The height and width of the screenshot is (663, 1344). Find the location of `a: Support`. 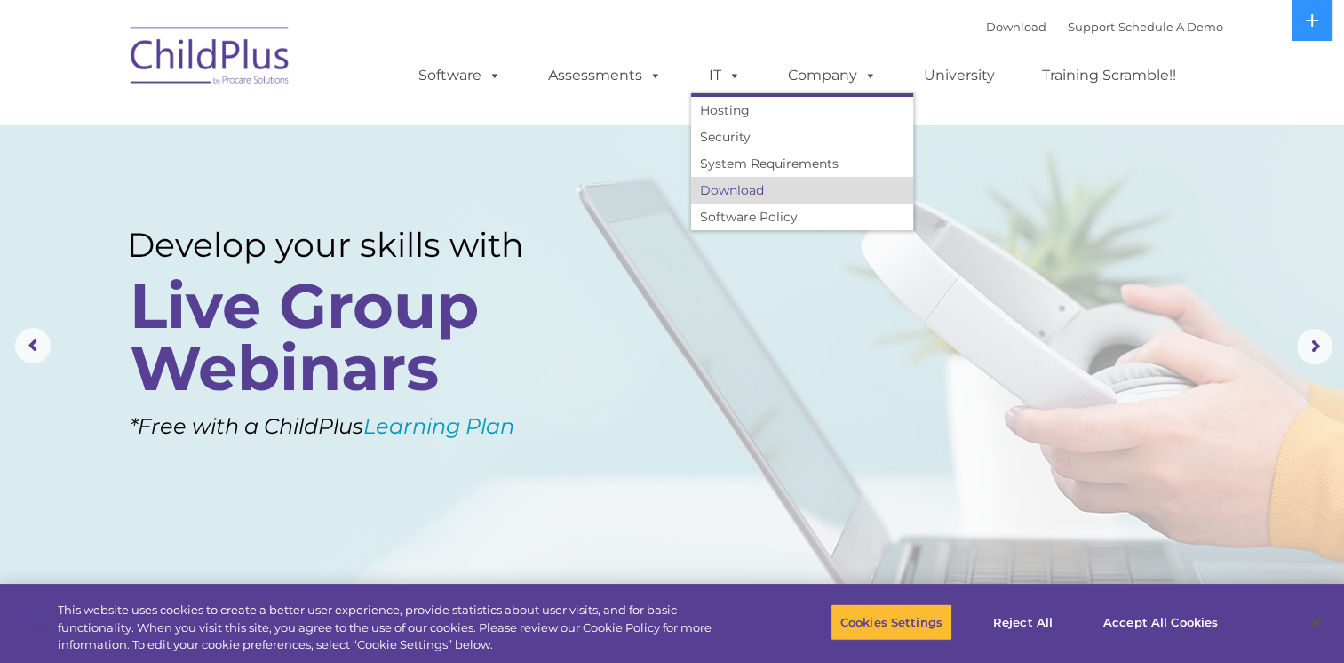

a: Support is located at coordinates (1091, 27).